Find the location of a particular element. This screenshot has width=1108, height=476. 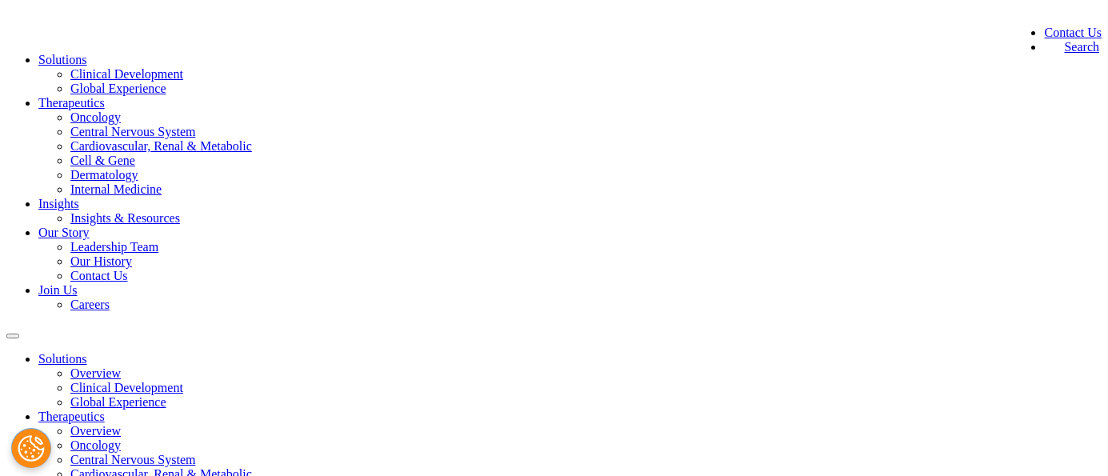

img: search.svg is located at coordinates (1052, 48).